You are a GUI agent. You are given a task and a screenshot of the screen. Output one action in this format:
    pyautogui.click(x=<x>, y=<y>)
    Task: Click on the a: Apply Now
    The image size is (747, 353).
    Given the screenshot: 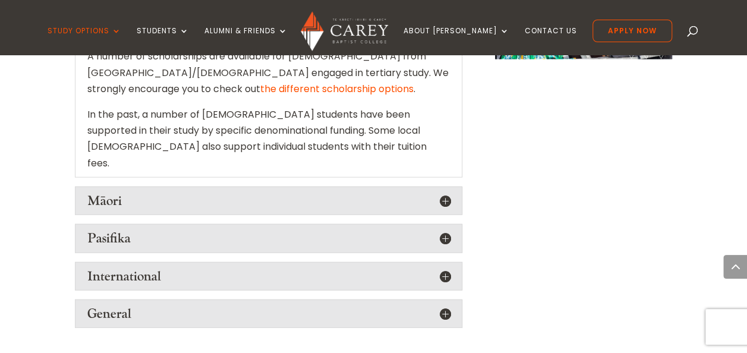 What is the action you would take?
    pyautogui.click(x=633, y=31)
    